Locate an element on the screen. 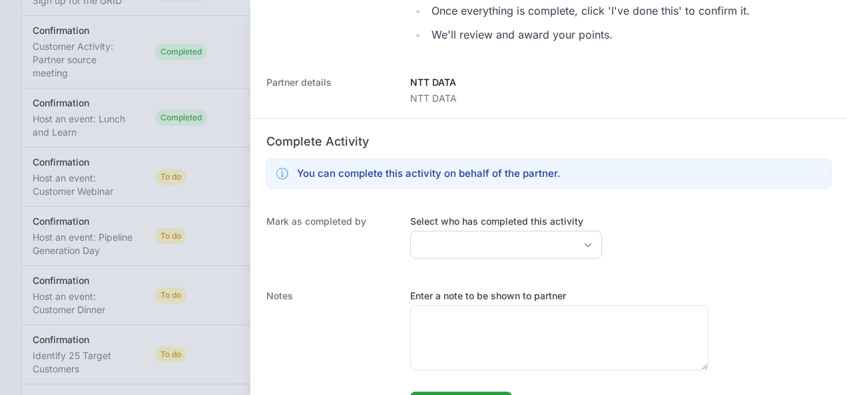  li: We'll review and award your points. is located at coordinates (589, 35).